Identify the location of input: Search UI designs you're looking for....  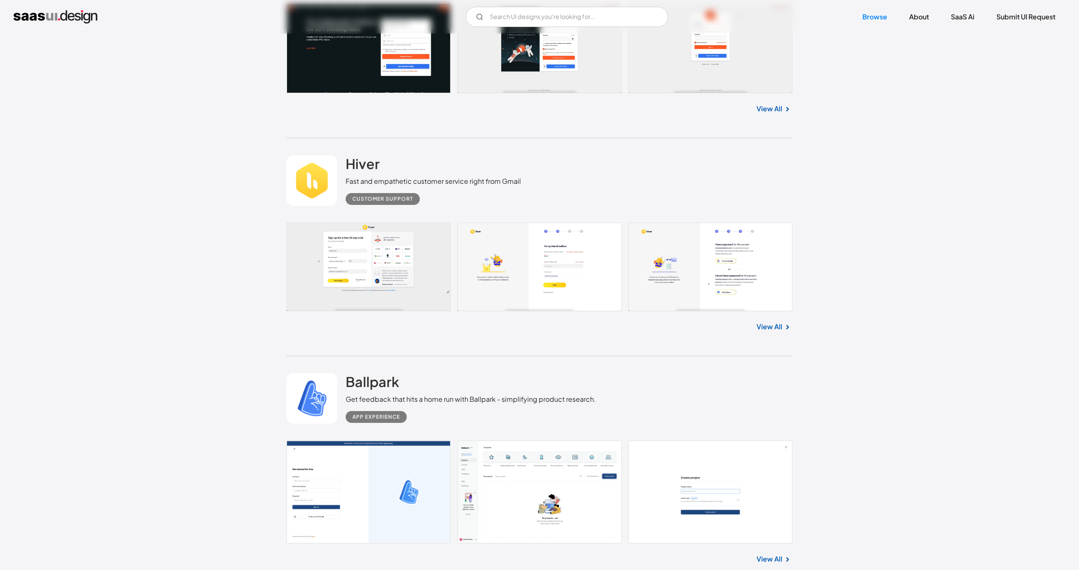
(567, 17).